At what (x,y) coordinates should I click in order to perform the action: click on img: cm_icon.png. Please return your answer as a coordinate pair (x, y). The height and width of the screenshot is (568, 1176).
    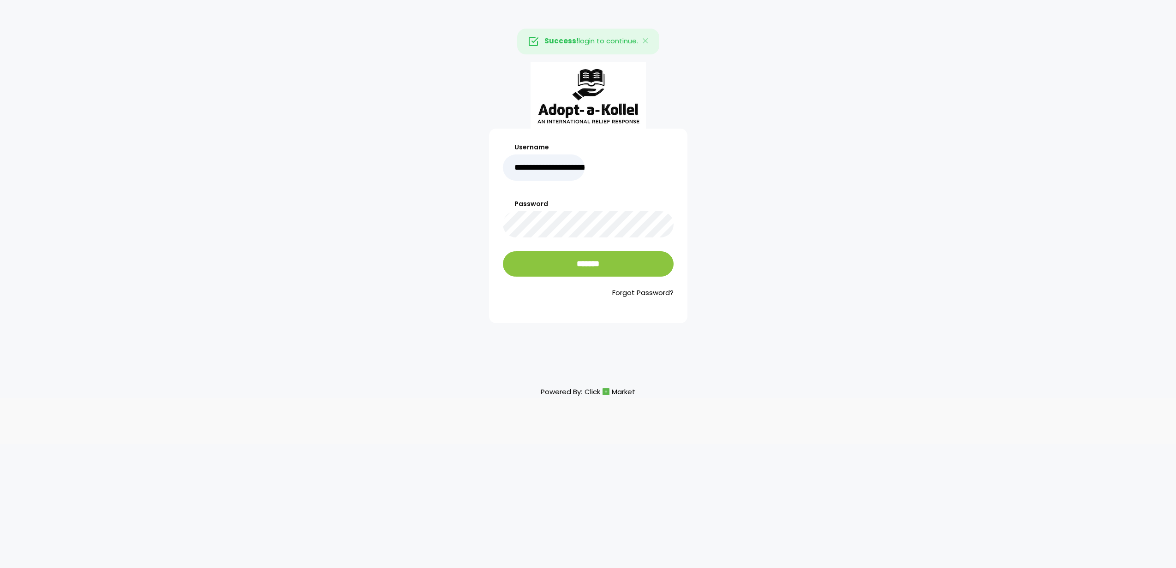
    Looking at the image, I should click on (606, 392).